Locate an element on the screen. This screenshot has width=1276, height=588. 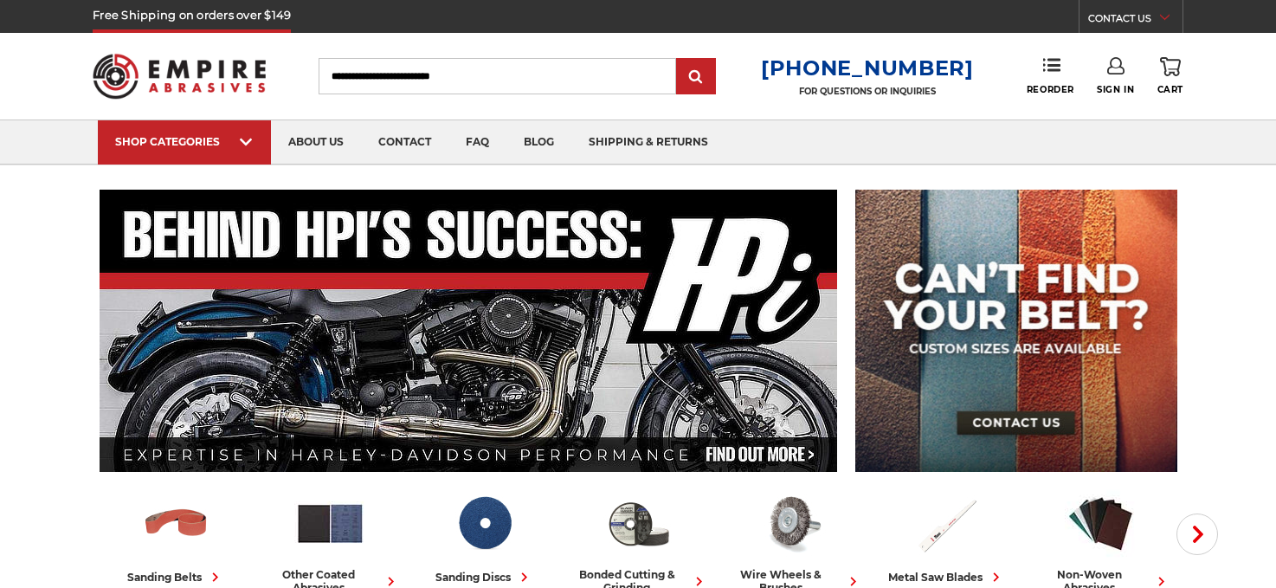
a: Banner for an interview featuring Horsepower Inc who makes Harley performance upgrades featured o... is located at coordinates (468, 331).